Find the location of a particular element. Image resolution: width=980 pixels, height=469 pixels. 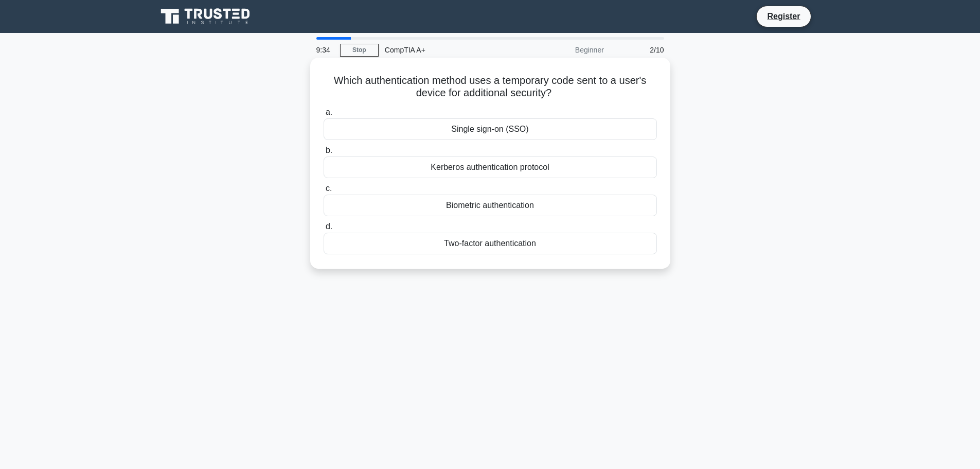

span: d. is located at coordinates (329, 226).